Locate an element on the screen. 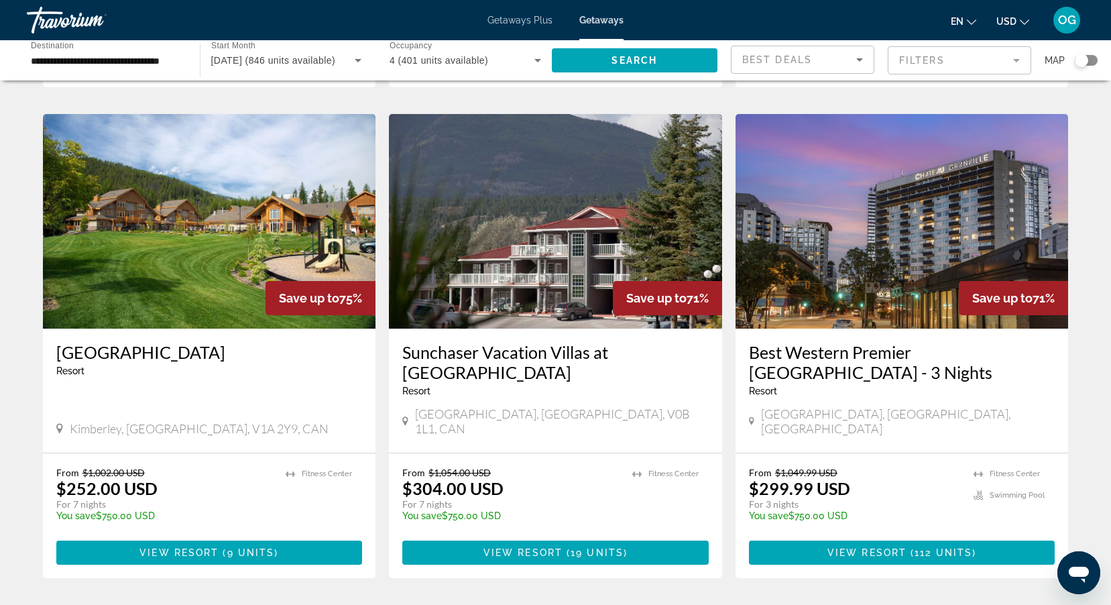 The height and width of the screenshot is (605, 1111). span: en is located at coordinates (957, 21).